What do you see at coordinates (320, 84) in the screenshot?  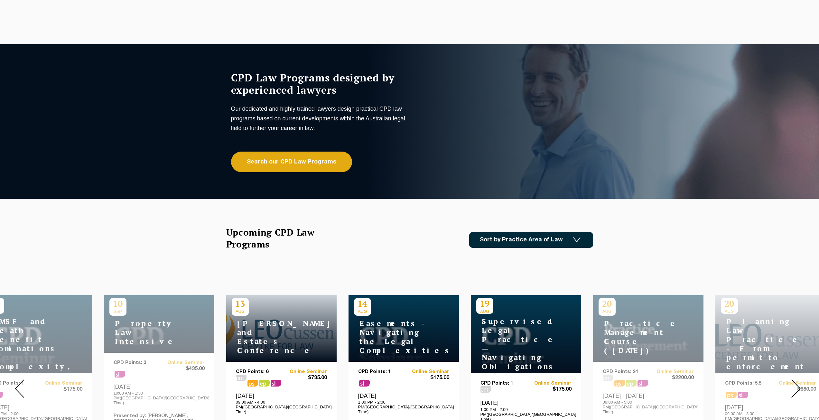 I see `h1: CPD Law Programs designed by experienced lawyers` at bounding box center [320, 84].